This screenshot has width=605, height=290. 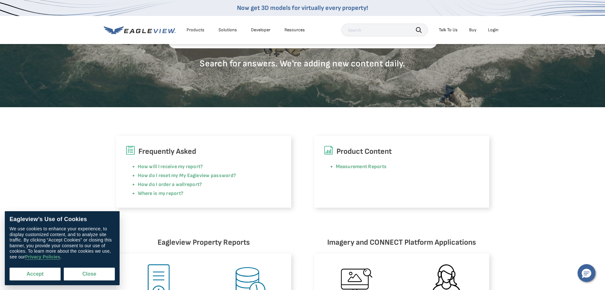 I want to click on div: Eagleview’s Use of Cookies, so click(x=62, y=219).